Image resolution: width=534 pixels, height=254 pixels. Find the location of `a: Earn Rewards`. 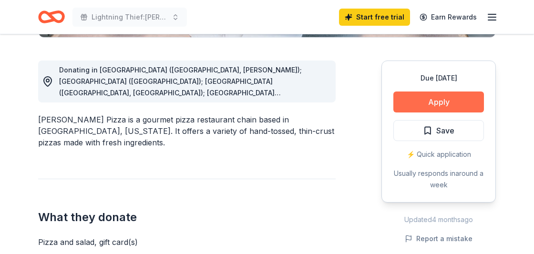

a: Earn Rewards is located at coordinates (448, 17).